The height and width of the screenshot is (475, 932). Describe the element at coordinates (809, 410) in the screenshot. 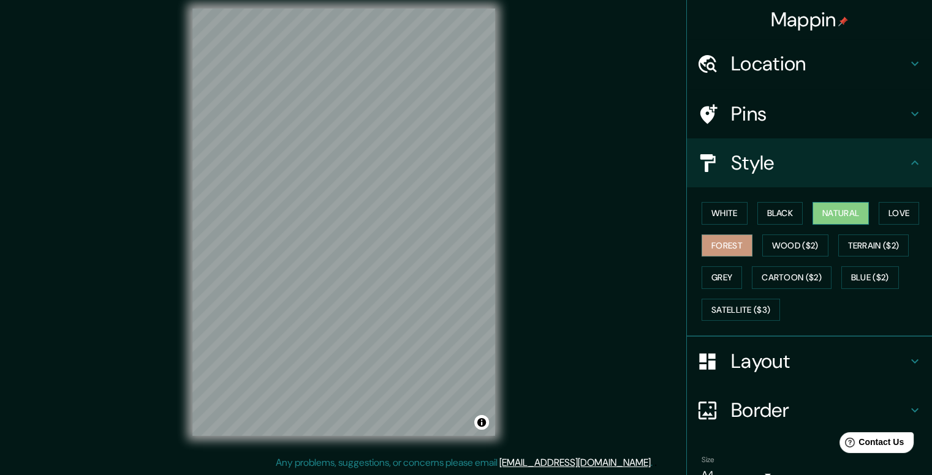

I see `div: Border` at that location.